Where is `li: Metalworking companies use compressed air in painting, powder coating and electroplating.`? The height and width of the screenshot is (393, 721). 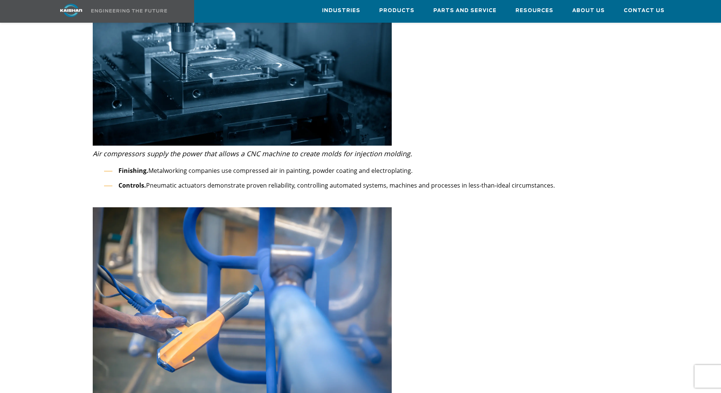 li: Metalworking companies use compressed air in painting, powder coating and electroplating. is located at coordinates (366, 171).